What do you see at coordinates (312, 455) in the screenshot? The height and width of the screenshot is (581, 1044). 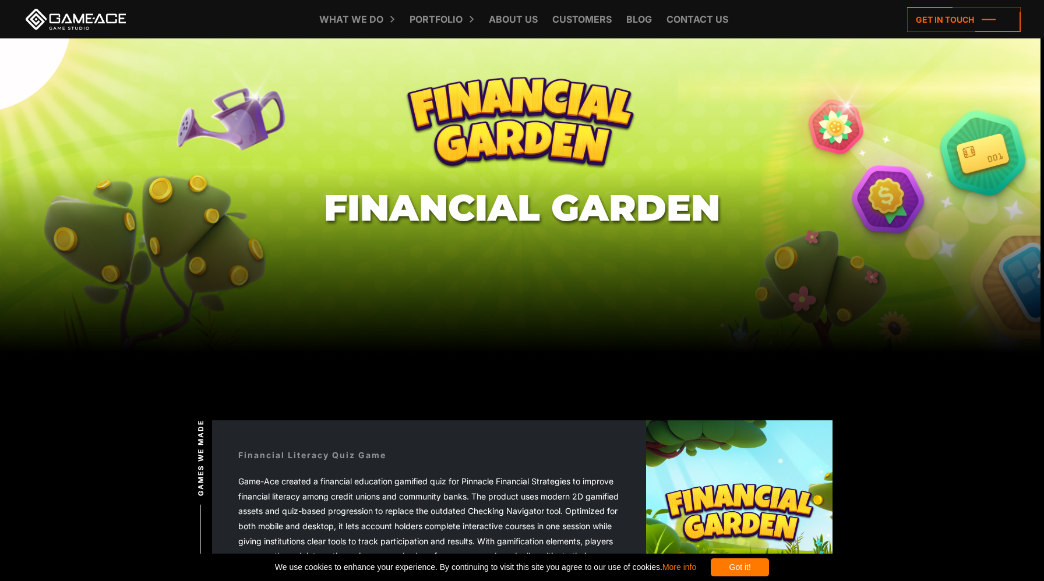 I see `div: Financial Literacy Quiz Game` at bounding box center [312, 455].